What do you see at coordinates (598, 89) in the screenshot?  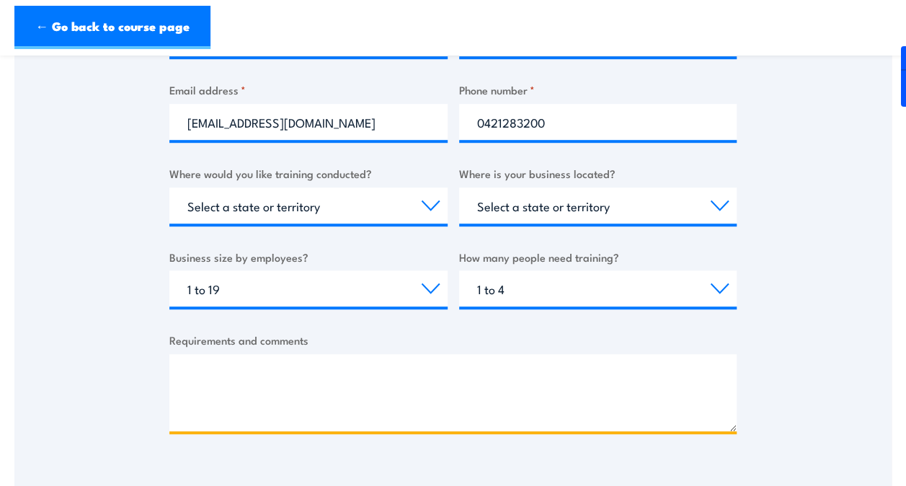 I see `label: Phone number` at bounding box center [598, 89].